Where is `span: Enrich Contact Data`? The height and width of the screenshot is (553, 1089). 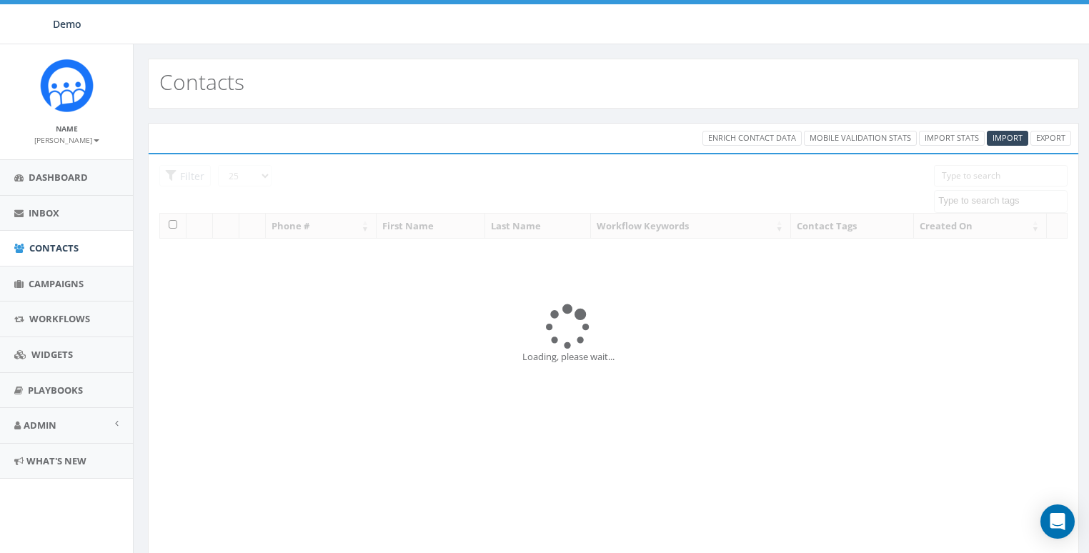
span: Enrich Contact Data is located at coordinates (752, 137).